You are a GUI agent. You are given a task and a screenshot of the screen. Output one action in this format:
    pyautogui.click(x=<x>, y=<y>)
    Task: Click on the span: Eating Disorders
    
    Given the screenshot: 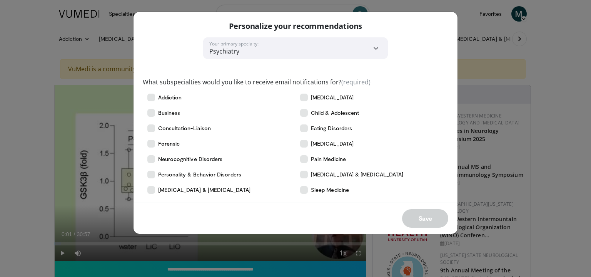 What is the action you would take?
    pyautogui.click(x=331, y=128)
    